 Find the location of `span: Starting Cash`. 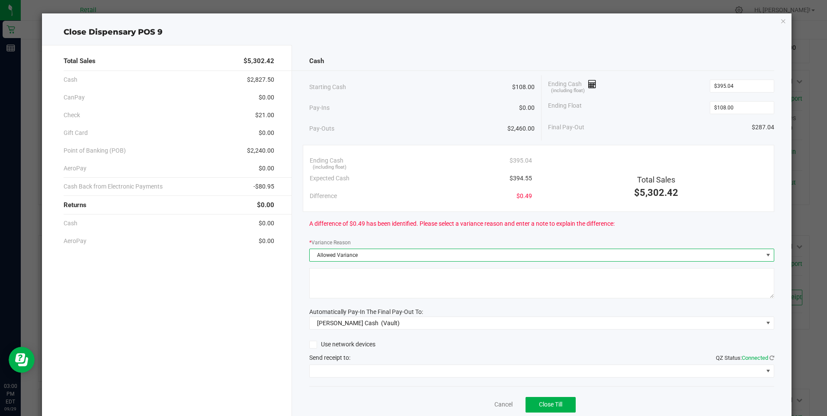

span: Starting Cash is located at coordinates (328, 87).